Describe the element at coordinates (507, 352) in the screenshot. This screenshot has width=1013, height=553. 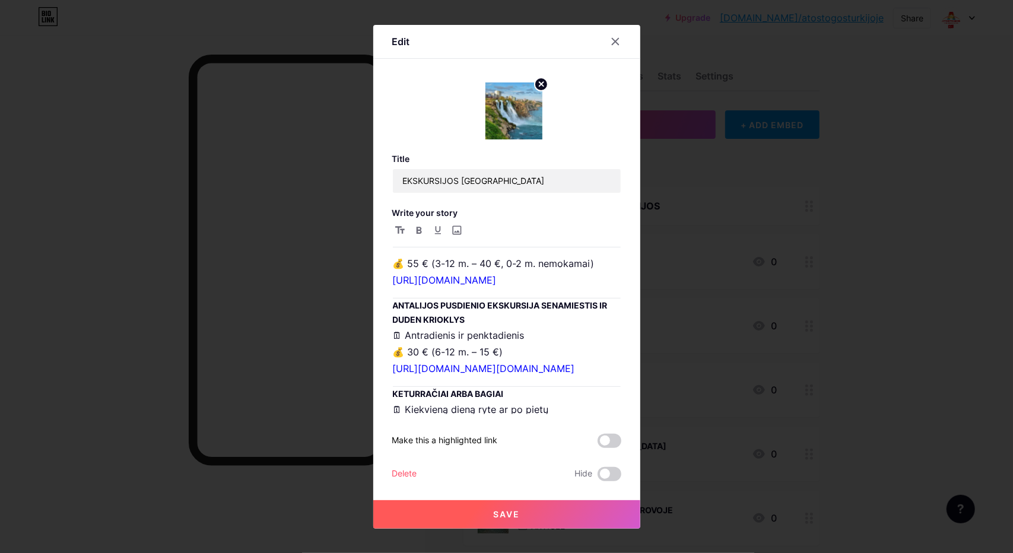
I see `p: 🗓 Antradienis ir penktadienis 💰 30 € (6-12 m. – 15 €)` at that location.